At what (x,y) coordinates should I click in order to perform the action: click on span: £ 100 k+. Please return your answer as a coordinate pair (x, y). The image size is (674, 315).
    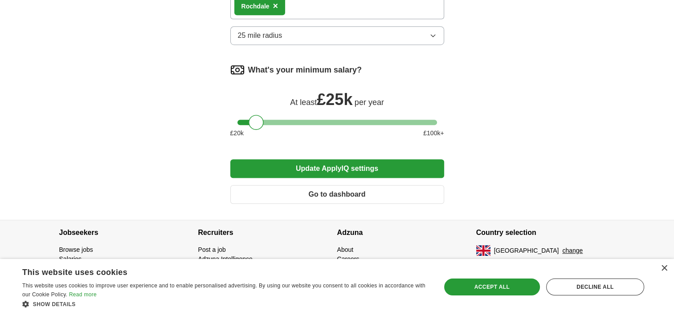
    Looking at the image, I should click on (433, 133).